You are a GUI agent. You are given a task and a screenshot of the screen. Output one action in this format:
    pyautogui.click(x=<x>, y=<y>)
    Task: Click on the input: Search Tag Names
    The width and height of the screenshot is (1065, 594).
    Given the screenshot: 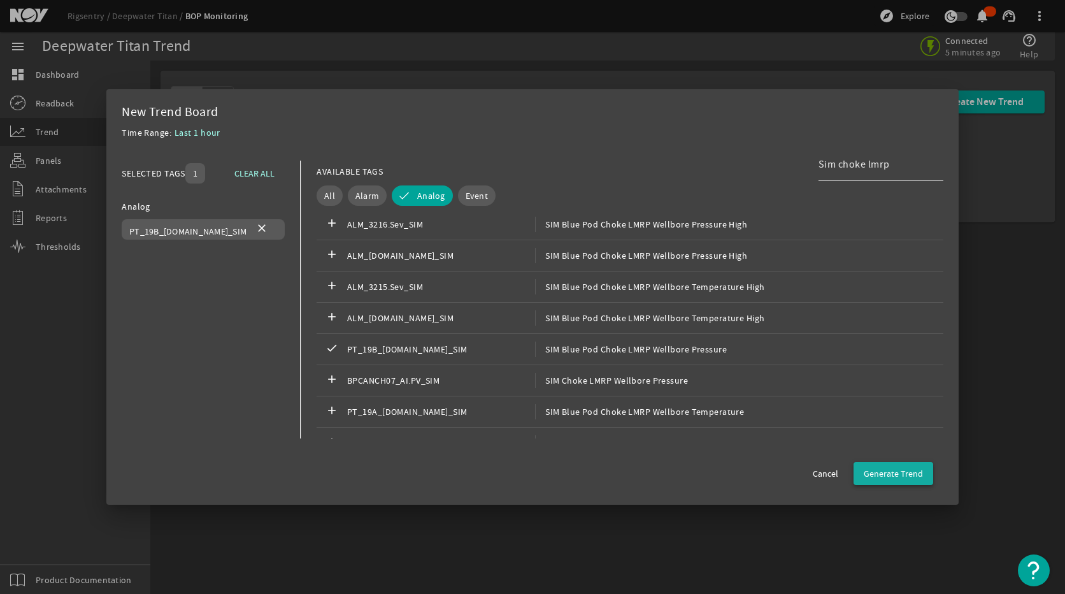 What is the action you would take?
    pyautogui.click(x=876, y=164)
    